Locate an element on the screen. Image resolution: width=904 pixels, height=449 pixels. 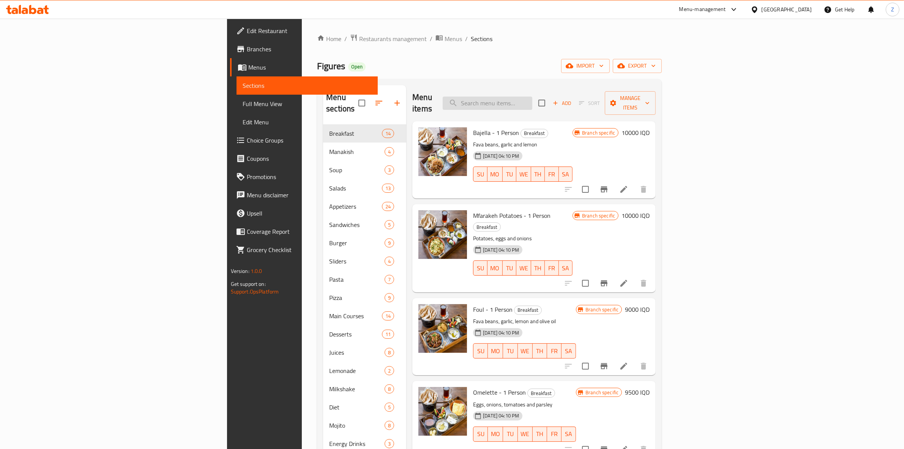
span: Full Menu View is located at coordinates (307, 104).